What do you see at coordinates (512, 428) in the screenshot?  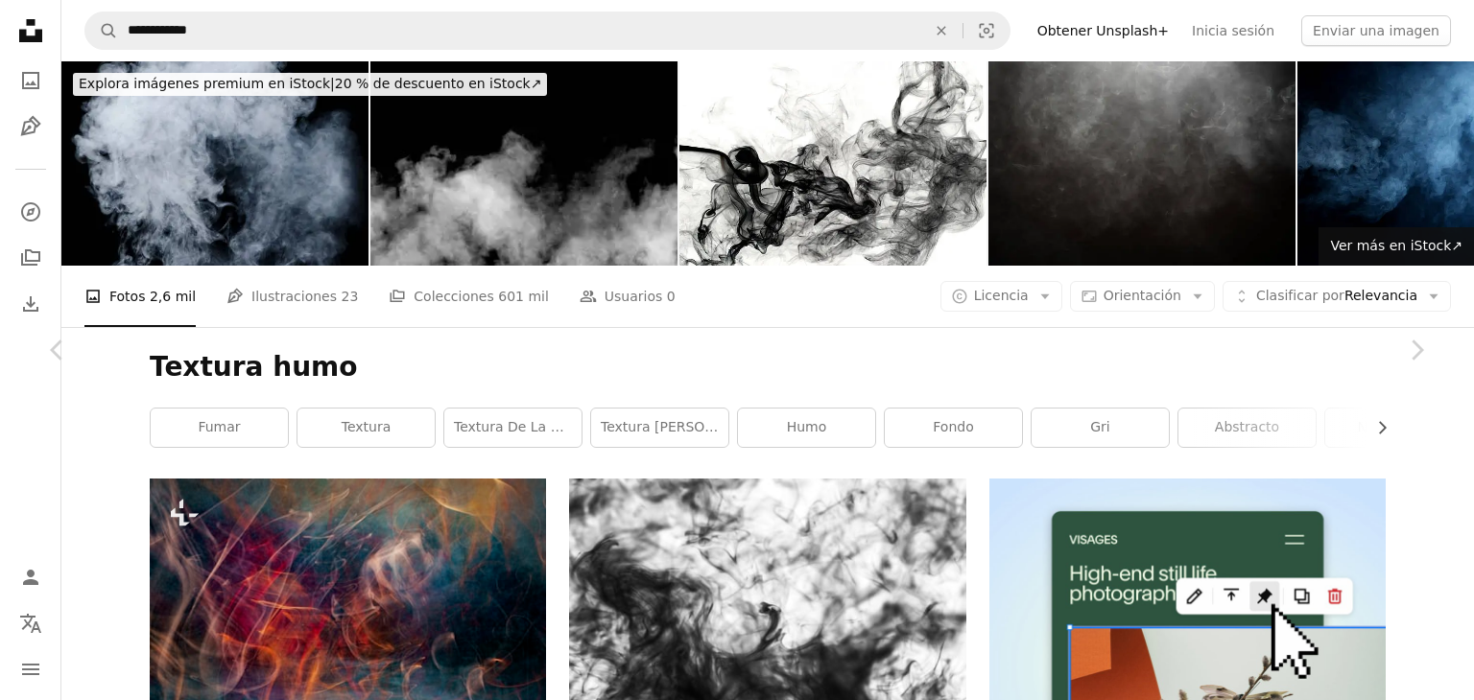 I see `a: Textura de la nube` at bounding box center [512, 428].